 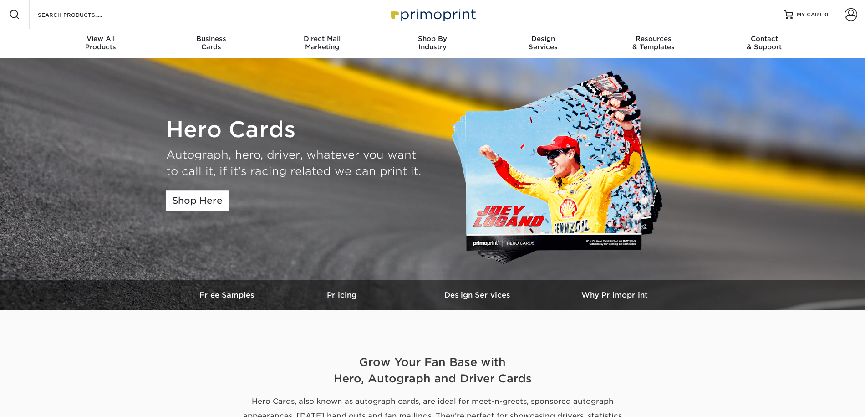 I want to click on span: Contact, so click(x=764, y=39).